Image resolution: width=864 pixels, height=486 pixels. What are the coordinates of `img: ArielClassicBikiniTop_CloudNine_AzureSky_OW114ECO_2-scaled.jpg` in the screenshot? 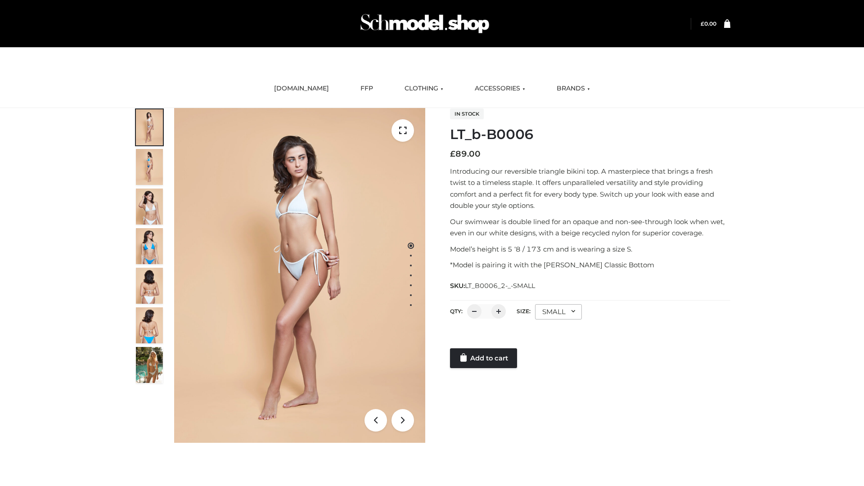 It's located at (149, 167).